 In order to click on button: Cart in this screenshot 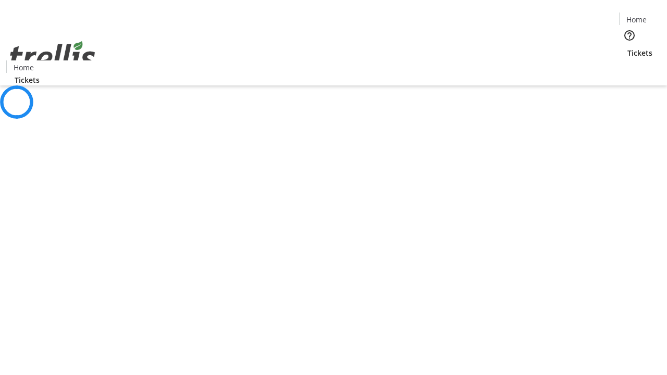, I will do `click(630, 69)`.